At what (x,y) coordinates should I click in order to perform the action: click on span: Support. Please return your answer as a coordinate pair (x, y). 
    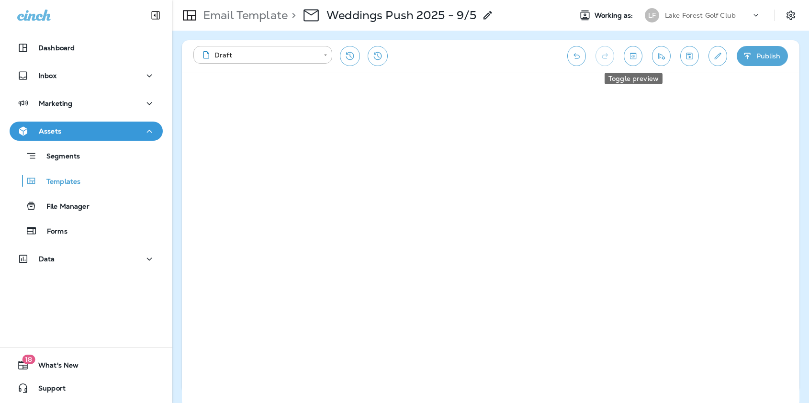
    Looking at the image, I should click on (47, 390).